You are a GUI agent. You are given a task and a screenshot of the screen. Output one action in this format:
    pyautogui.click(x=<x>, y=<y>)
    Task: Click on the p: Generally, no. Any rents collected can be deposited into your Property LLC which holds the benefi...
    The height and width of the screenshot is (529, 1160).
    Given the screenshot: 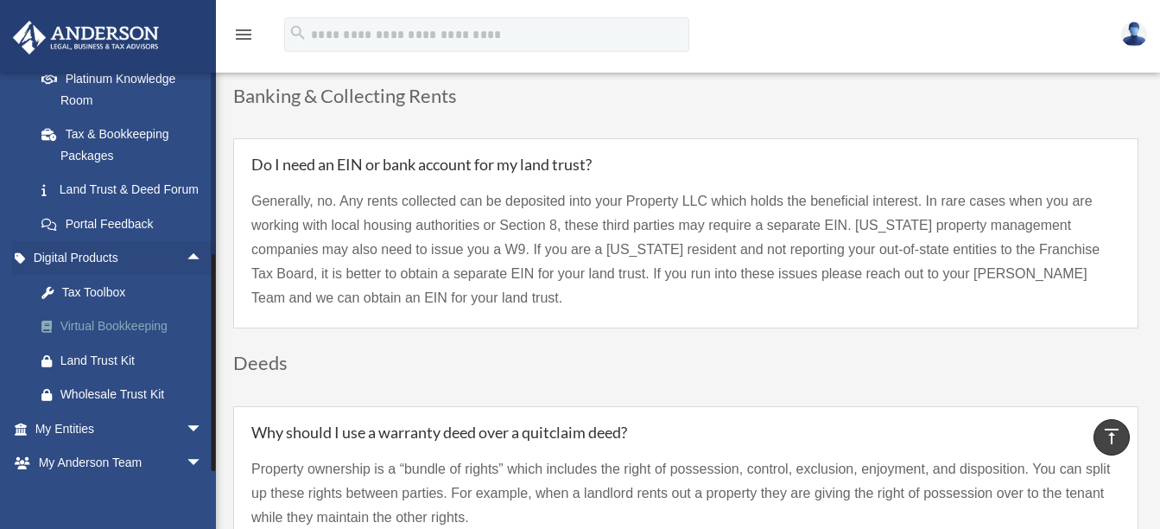 What is the action you would take?
    pyautogui.click(x=686, y=250)
    